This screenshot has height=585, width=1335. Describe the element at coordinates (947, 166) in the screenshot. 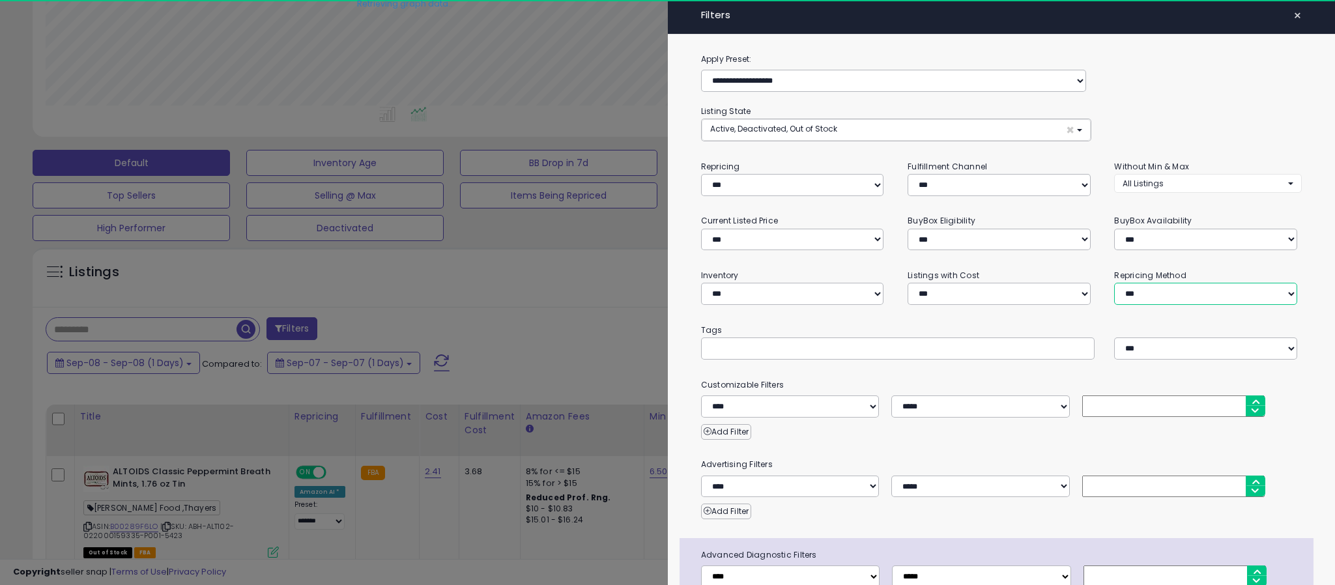

I see `small: Fulfillment Channel` at that location.